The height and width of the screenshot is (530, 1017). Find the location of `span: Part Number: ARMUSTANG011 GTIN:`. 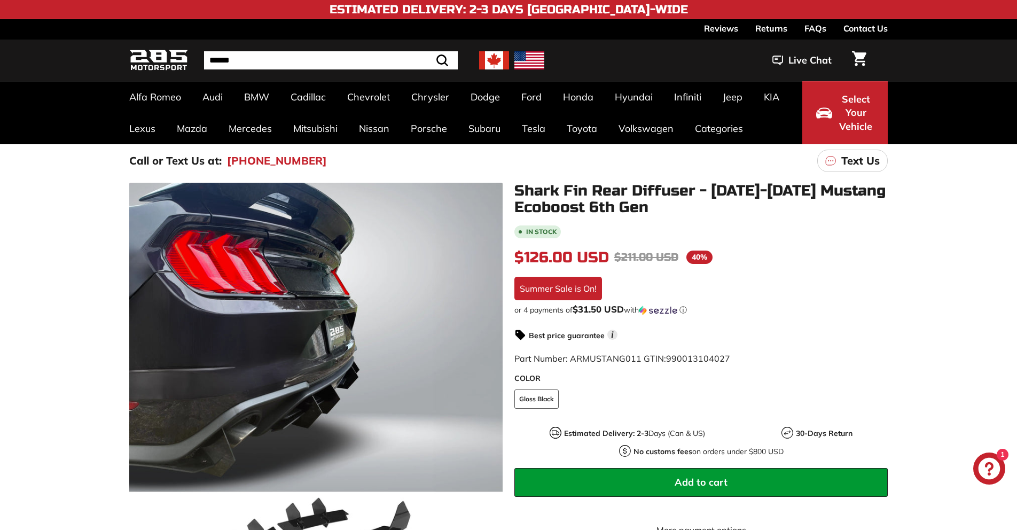

span: Part Number: ARMUSTANG011 GTIN: is located at coordinates (622, 358).